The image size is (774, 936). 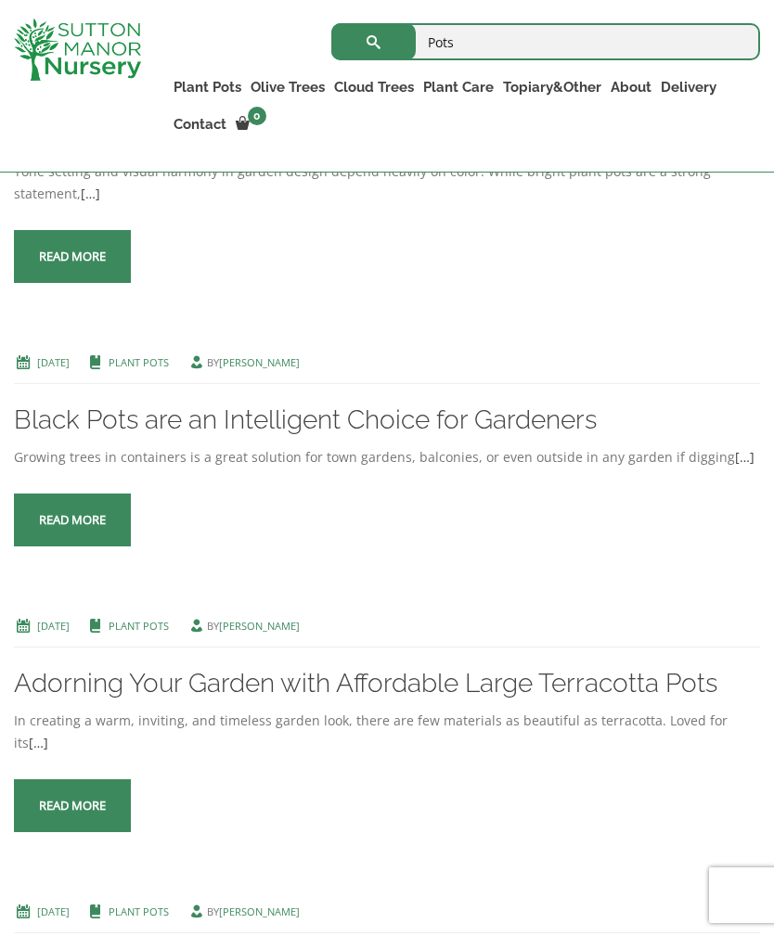 What do you see at coordinates (631, 87) in the screenshot?
I see `a: About` at bounding box center [631, 87].